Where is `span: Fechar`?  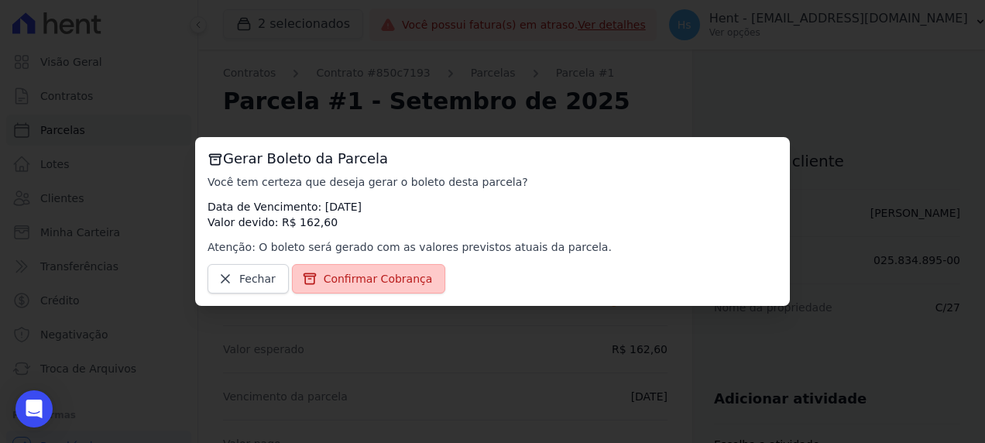
span: Fechar is located at coordinates (257, 279).